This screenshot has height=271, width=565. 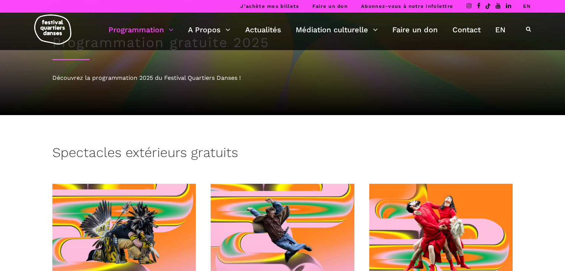 I want to click on div: Découvrez la programmation 2025 du Festival Quartiers Danses !, so click(x=283, y=78).